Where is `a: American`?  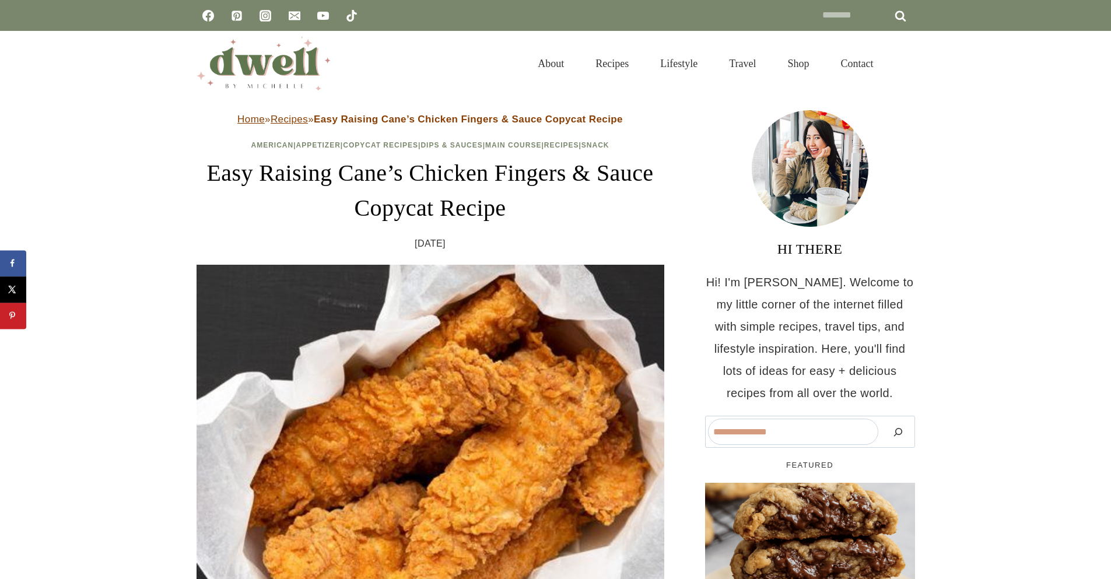
a: American is located at coordinates (272, 145).